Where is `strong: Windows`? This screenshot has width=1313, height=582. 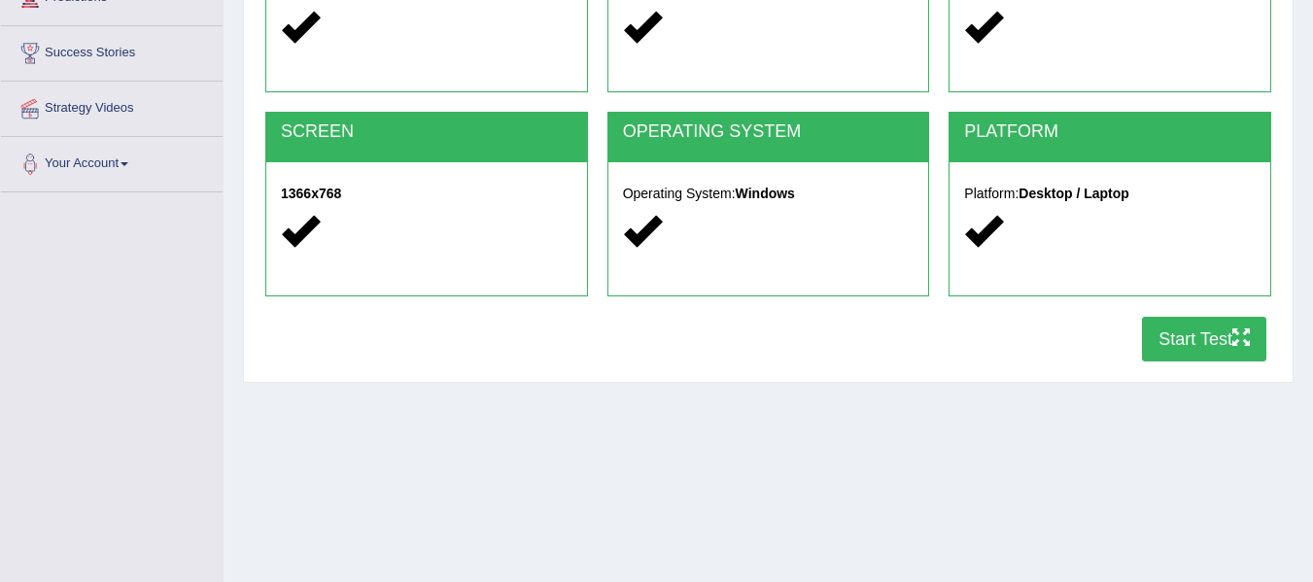
strong: Windows is located at coordinates (765, 193).